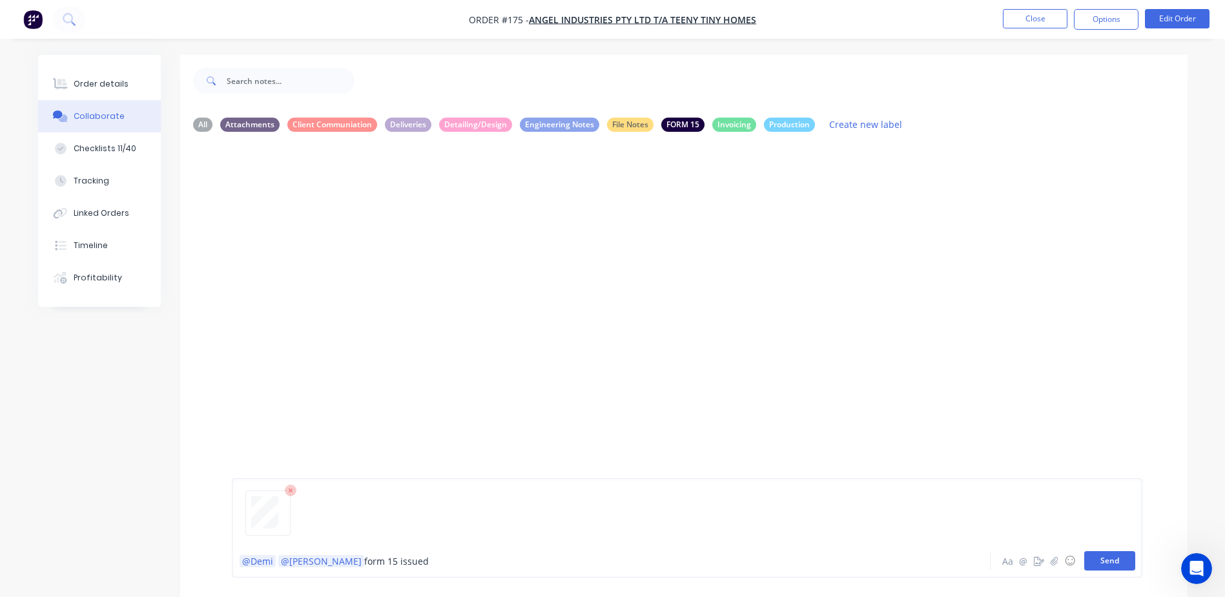  I want to click on div: Engineering Notes, so click(559, 125).